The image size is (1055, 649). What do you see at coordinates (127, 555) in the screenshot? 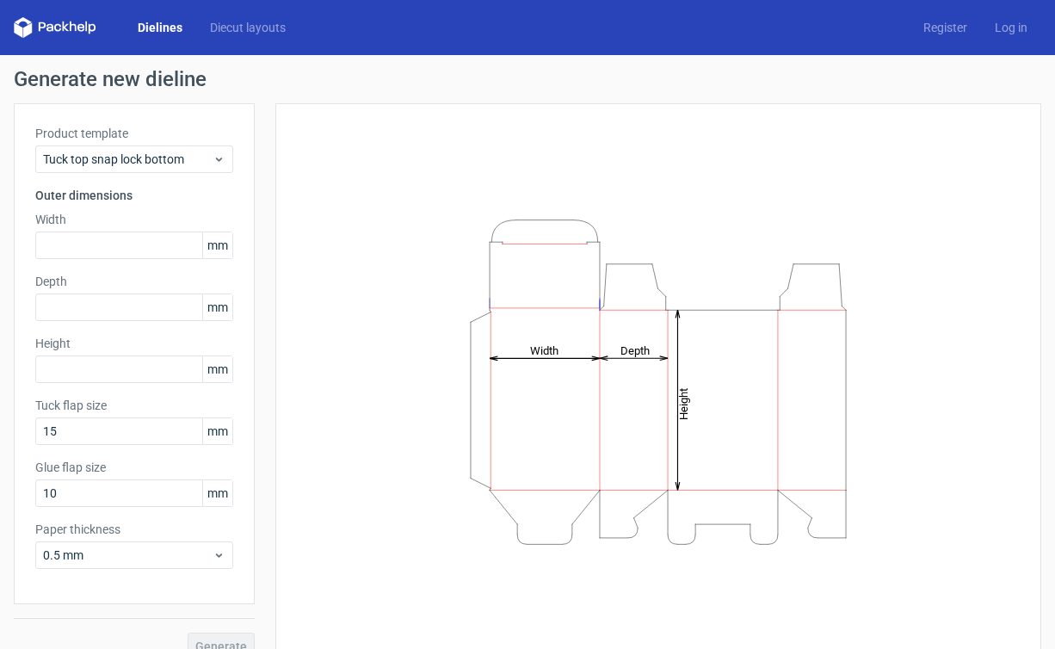
I see `span: 0.5 mm` at bounding box center [127, 555].